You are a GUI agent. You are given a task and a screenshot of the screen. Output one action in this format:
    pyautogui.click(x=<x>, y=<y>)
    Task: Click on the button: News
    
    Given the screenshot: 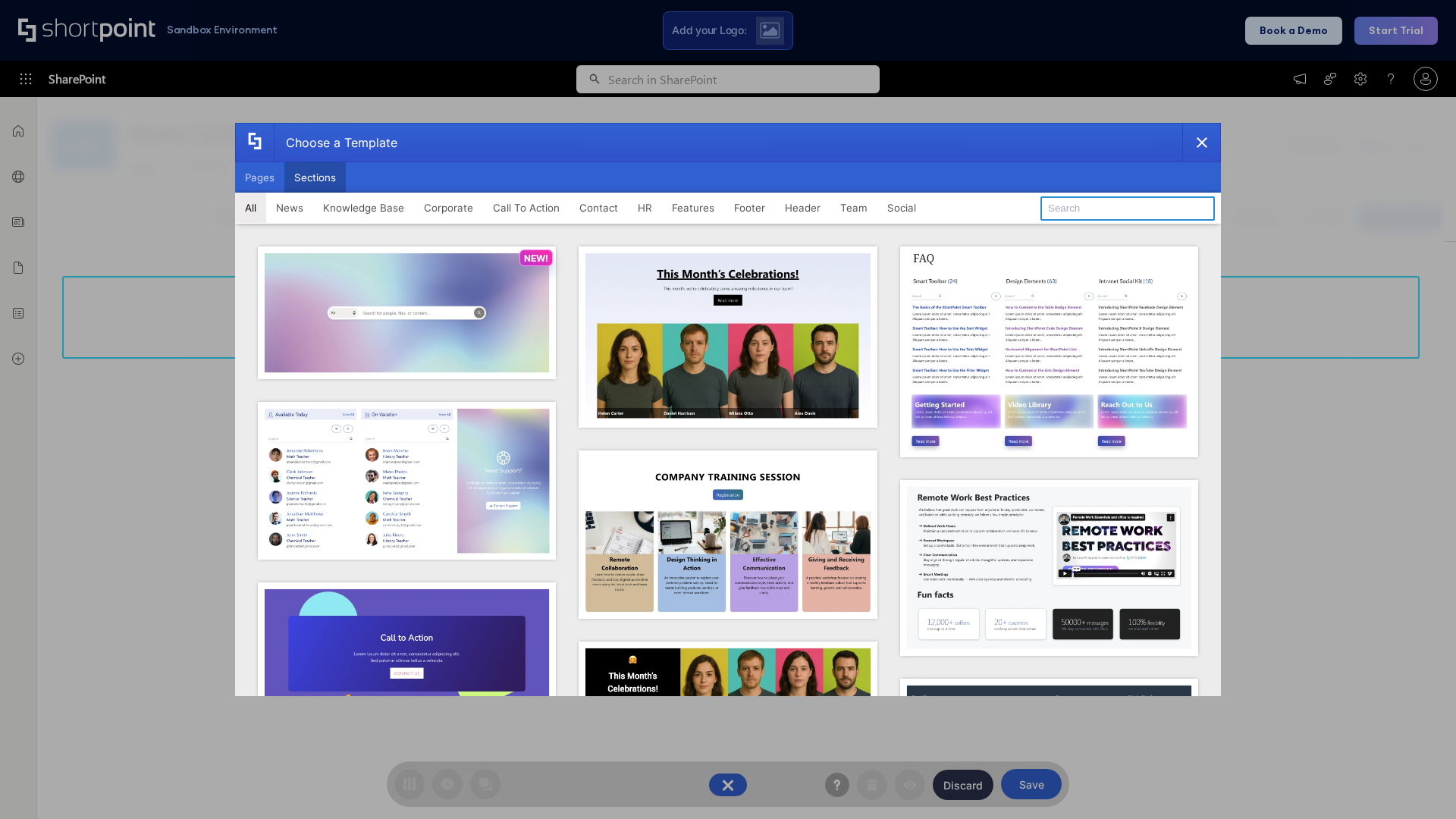 What is the action you would take?
    pyautogui.click(x=289, y=208)
    